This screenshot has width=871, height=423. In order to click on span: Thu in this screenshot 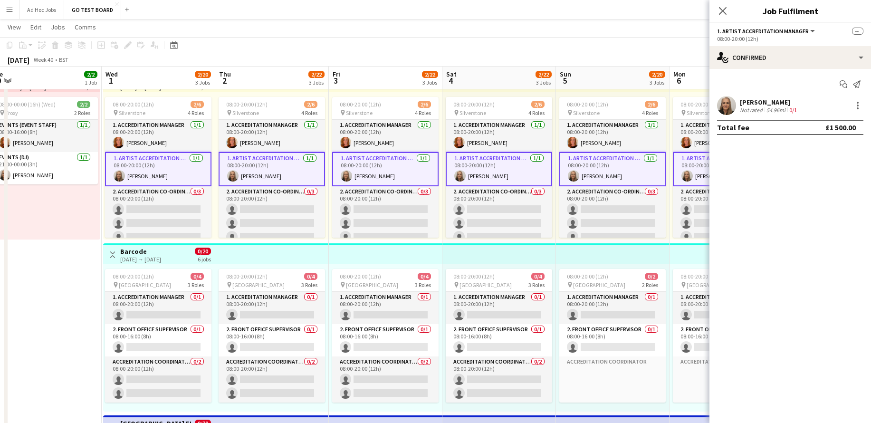, I will do `click(225, 74)`.